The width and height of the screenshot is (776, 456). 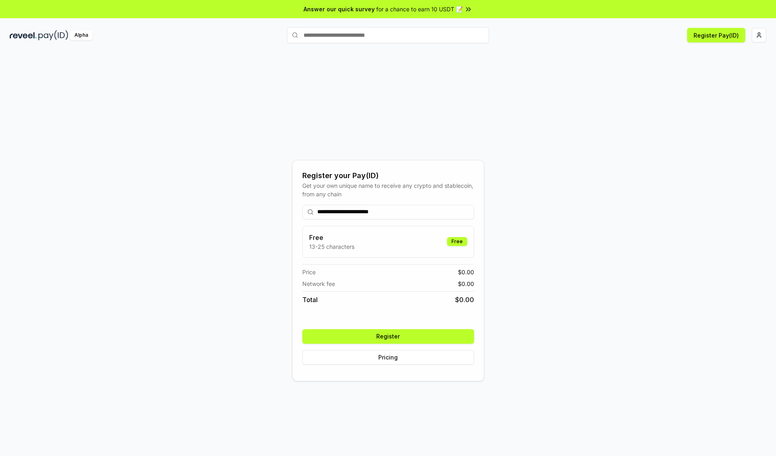 I want to click on button: Register, so click(x=388, y=337).